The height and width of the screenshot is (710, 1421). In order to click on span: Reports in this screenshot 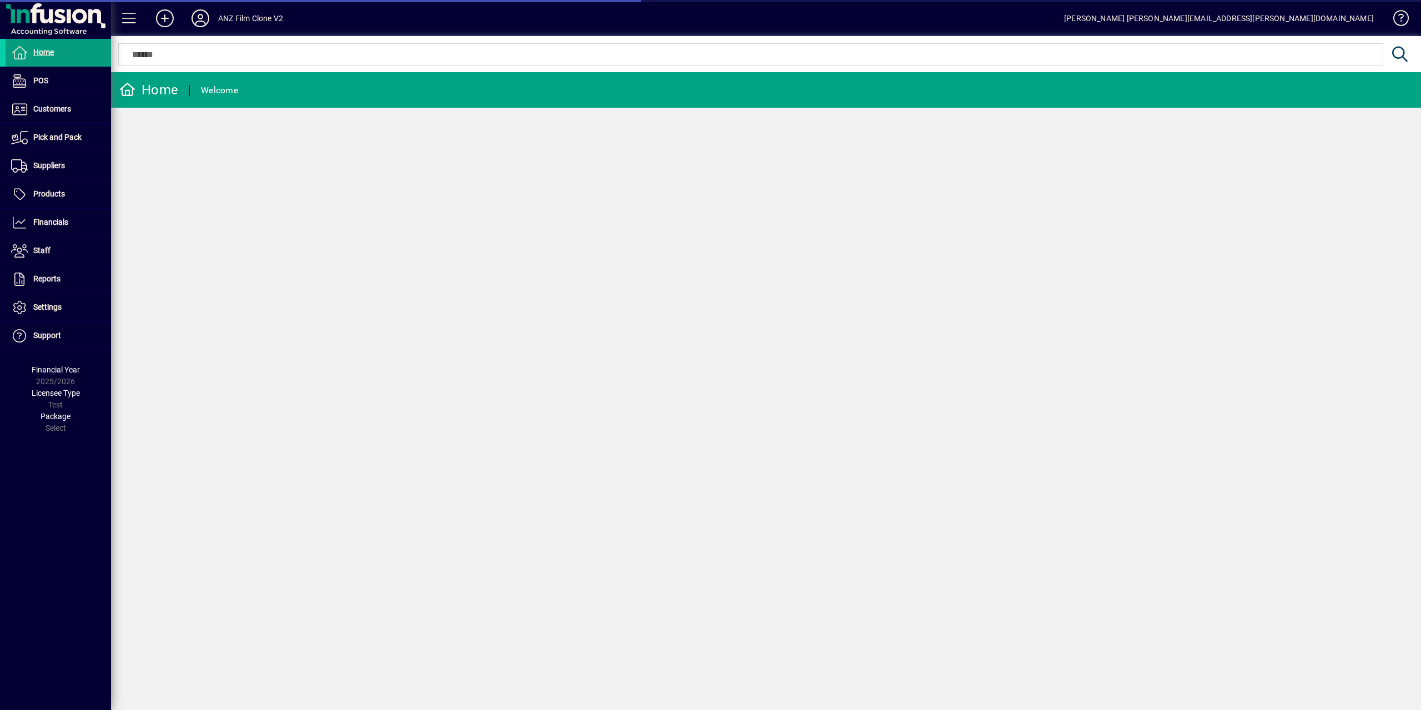, I will do `click(47, 279)`.